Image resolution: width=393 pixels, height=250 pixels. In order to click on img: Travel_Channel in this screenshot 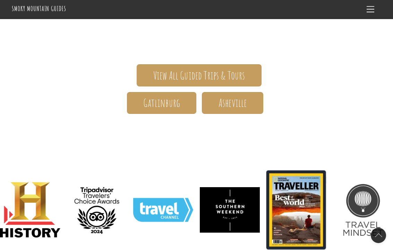, I will do `click(163, 209)`.